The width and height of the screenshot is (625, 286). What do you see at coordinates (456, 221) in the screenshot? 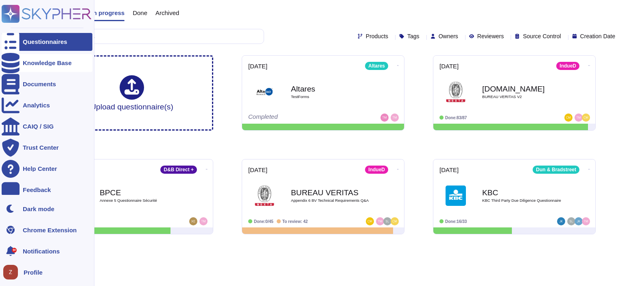
I see `span: Done: 16/33` at bounding box center [456, 221].